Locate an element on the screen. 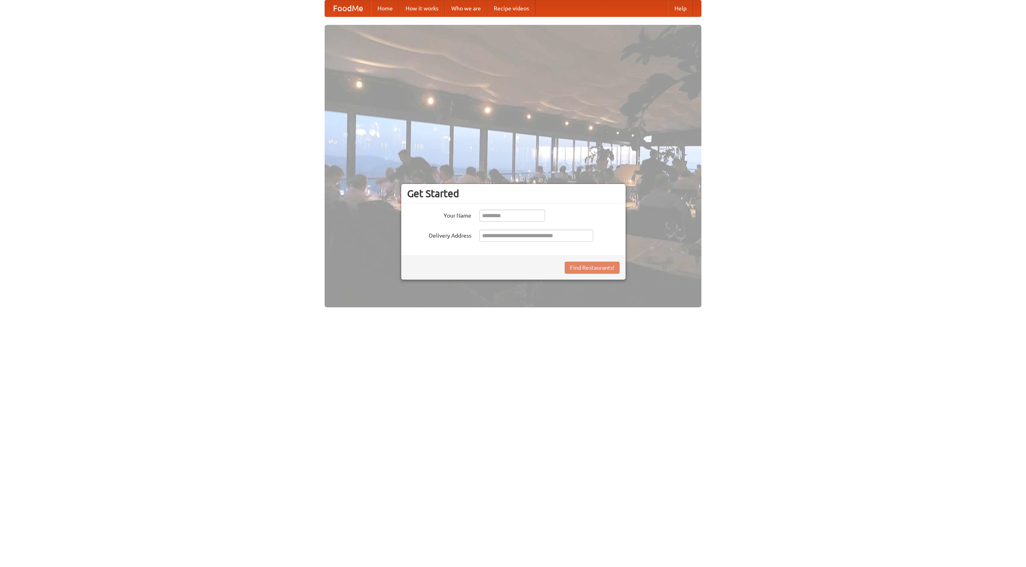 This screenshot has width=1026, height=567. a: How it works is located at coordinates (422, 8).